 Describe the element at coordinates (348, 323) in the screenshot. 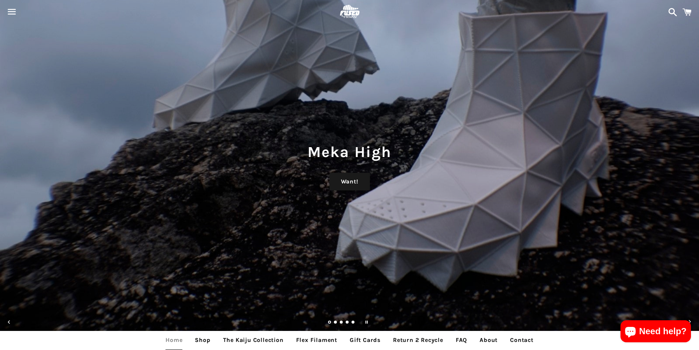

I see `a: Load slide 4` at that location.